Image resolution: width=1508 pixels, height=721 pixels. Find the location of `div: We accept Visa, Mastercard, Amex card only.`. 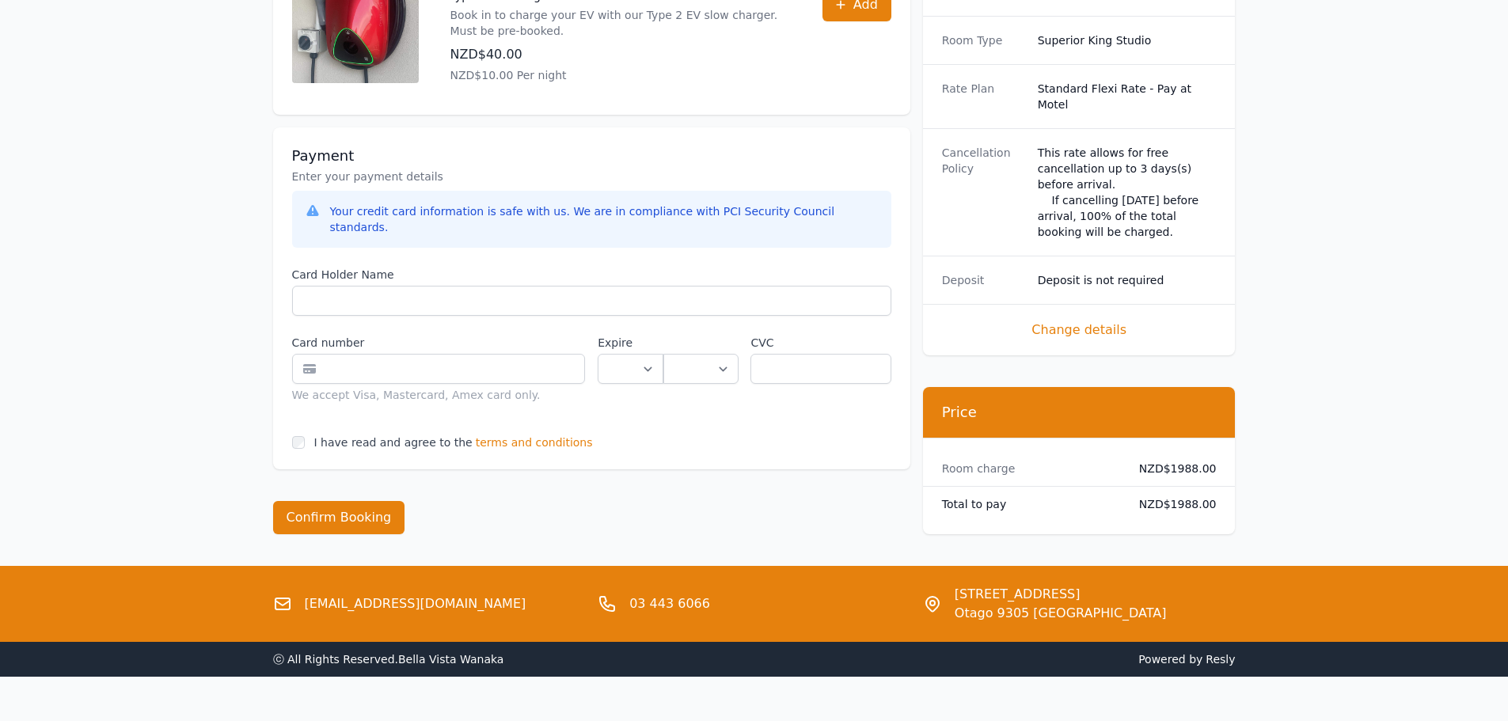

div: We accept Visa, Mastercard, Amex card only. is located at coordinates (439, 395).